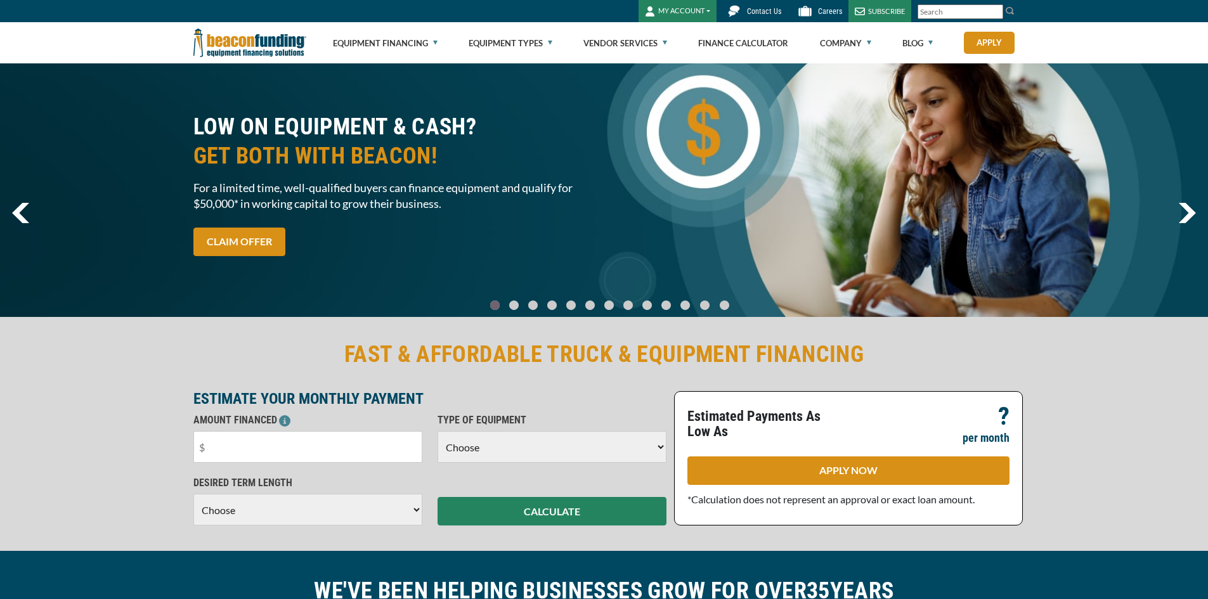 The height and width of the screenshot is (599, 1208). Describe the element at coordinates (604, 354) in the screenshot. I see `h2: FAST & AFFORDABLE TRUCK & EQUIPMENT FINANCING` at that location.